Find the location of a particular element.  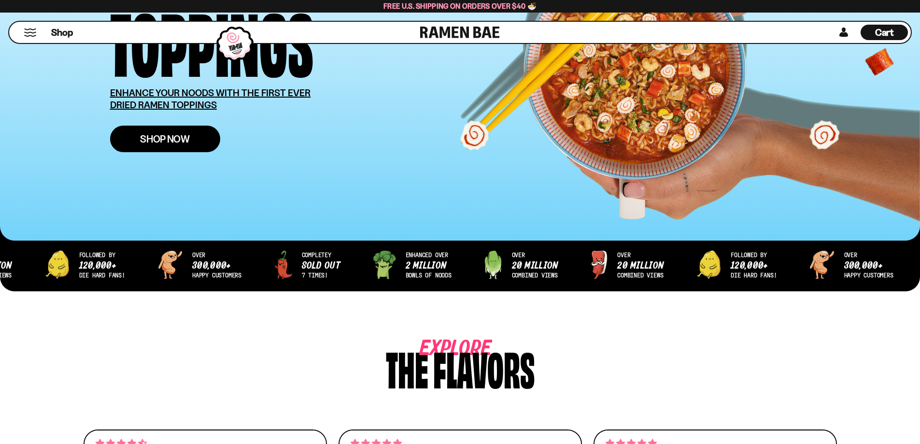

span: Shop is located at coordinates (62, 32).